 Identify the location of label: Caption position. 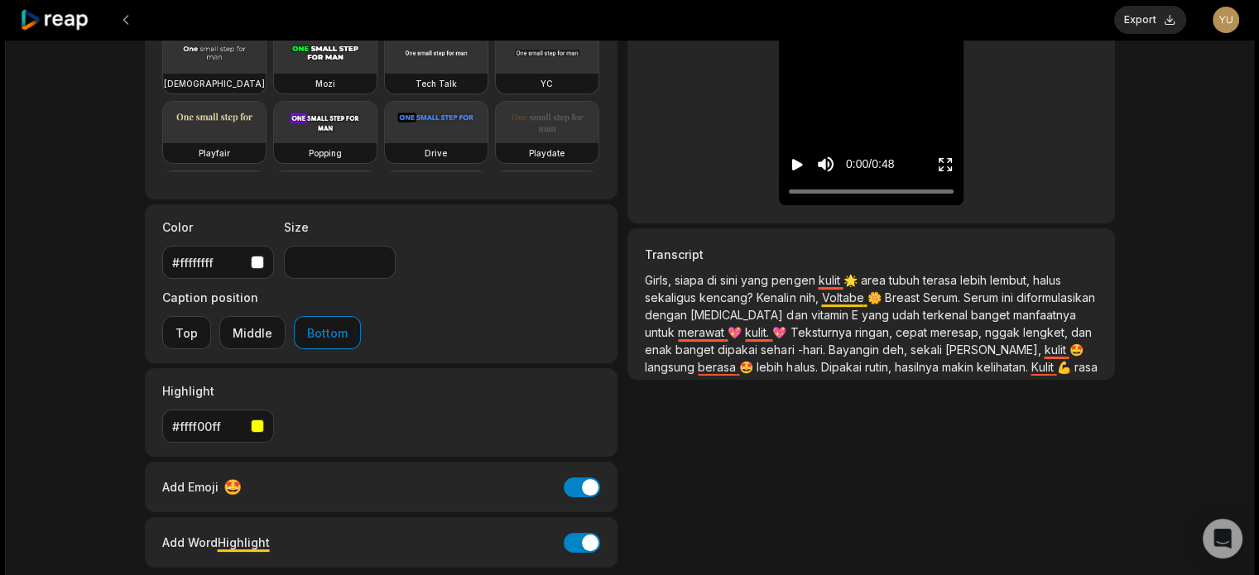
(262, 297).